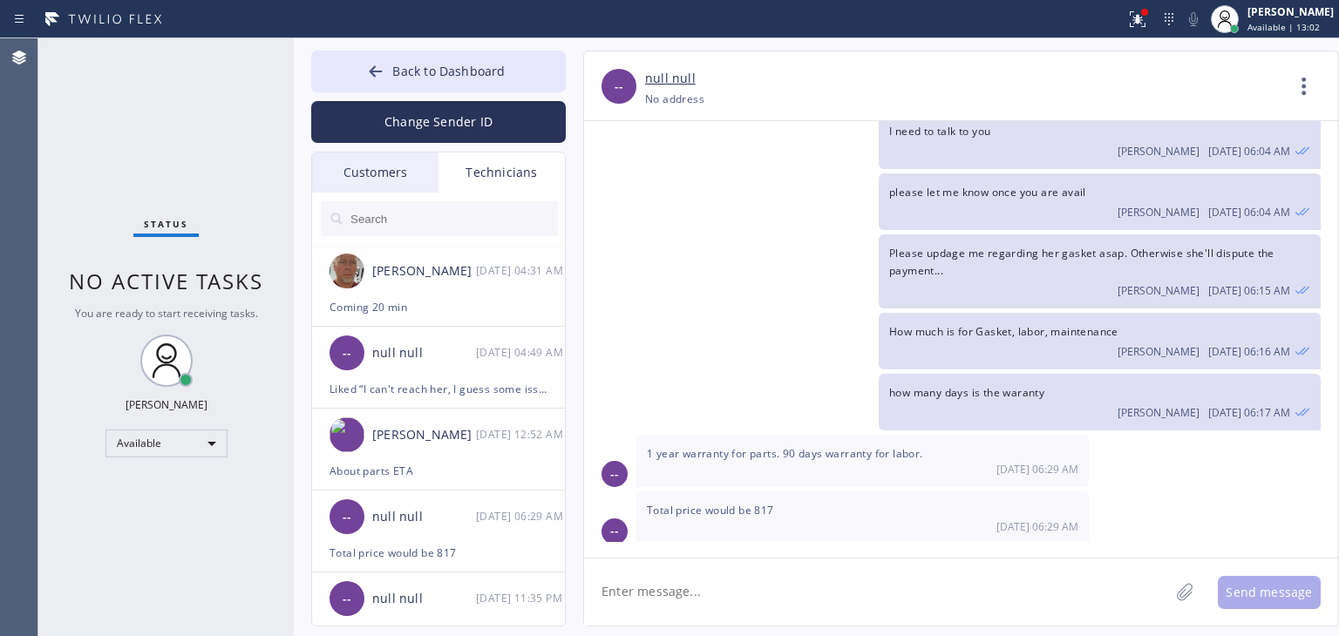 The height and width of the screenshot is (636, 1339). What do you see at coordinates (1099, 341) in the screenshot?
I see `div: 09/30/2025 9:16 AM` at bounding box center [1099, 341].